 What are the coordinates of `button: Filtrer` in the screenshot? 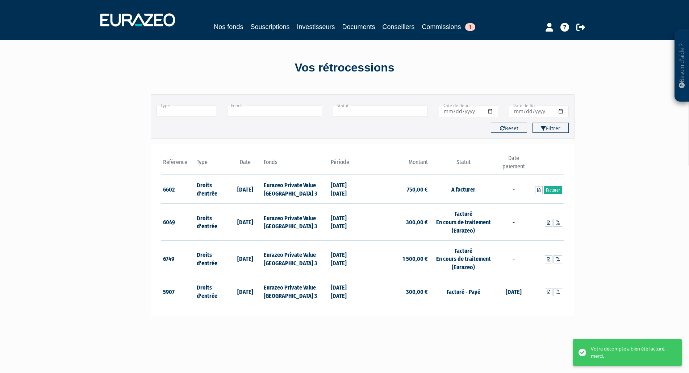 It's located at (551, 128).